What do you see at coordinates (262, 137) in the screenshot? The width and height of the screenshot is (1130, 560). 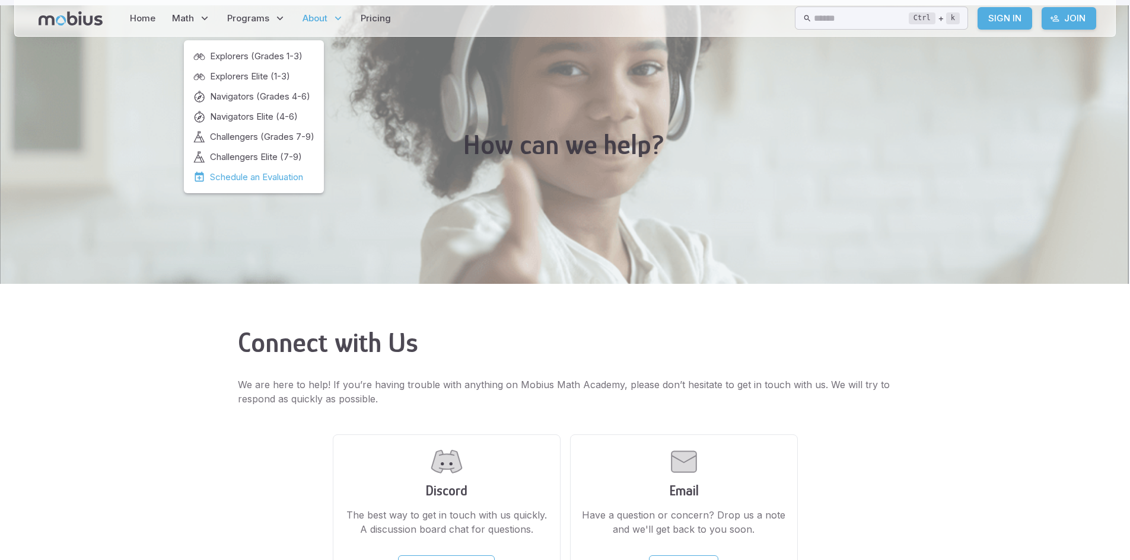 I see `span: Challengers (Grades 7-9)` at bounding box center [262, 137].